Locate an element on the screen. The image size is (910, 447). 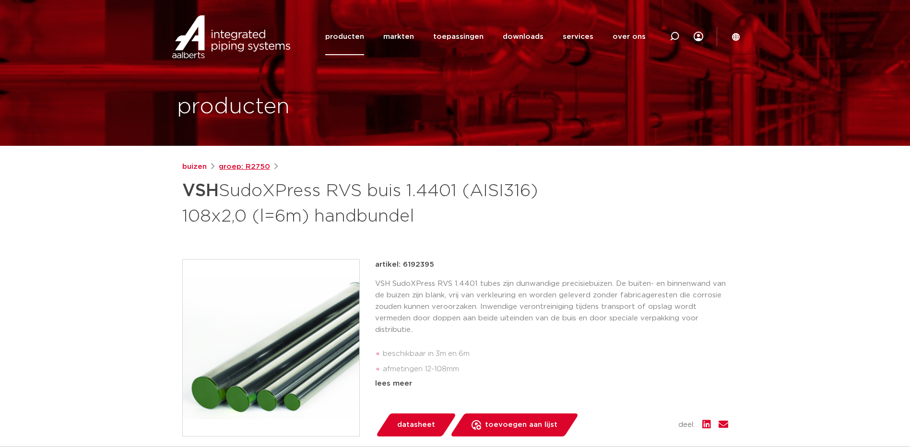
a: producten is located at coordinates (344, 36).